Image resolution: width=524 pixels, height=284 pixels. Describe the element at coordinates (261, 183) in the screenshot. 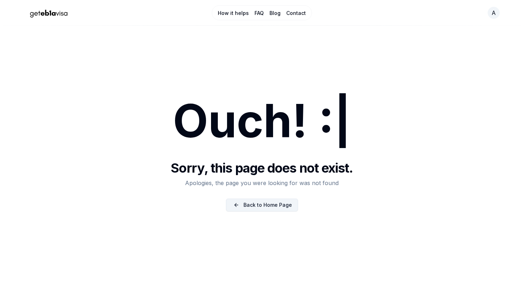

I see `p: Apologies, the page you were looking for was not found` at that location.